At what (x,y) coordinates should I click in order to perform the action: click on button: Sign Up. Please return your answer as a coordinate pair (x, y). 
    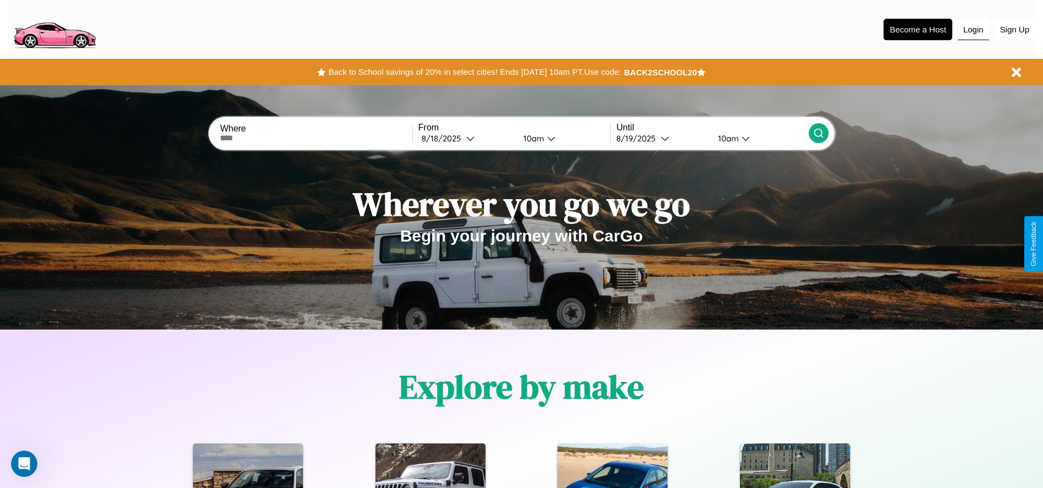
    Looking at the image, I should click on (1014, 29).